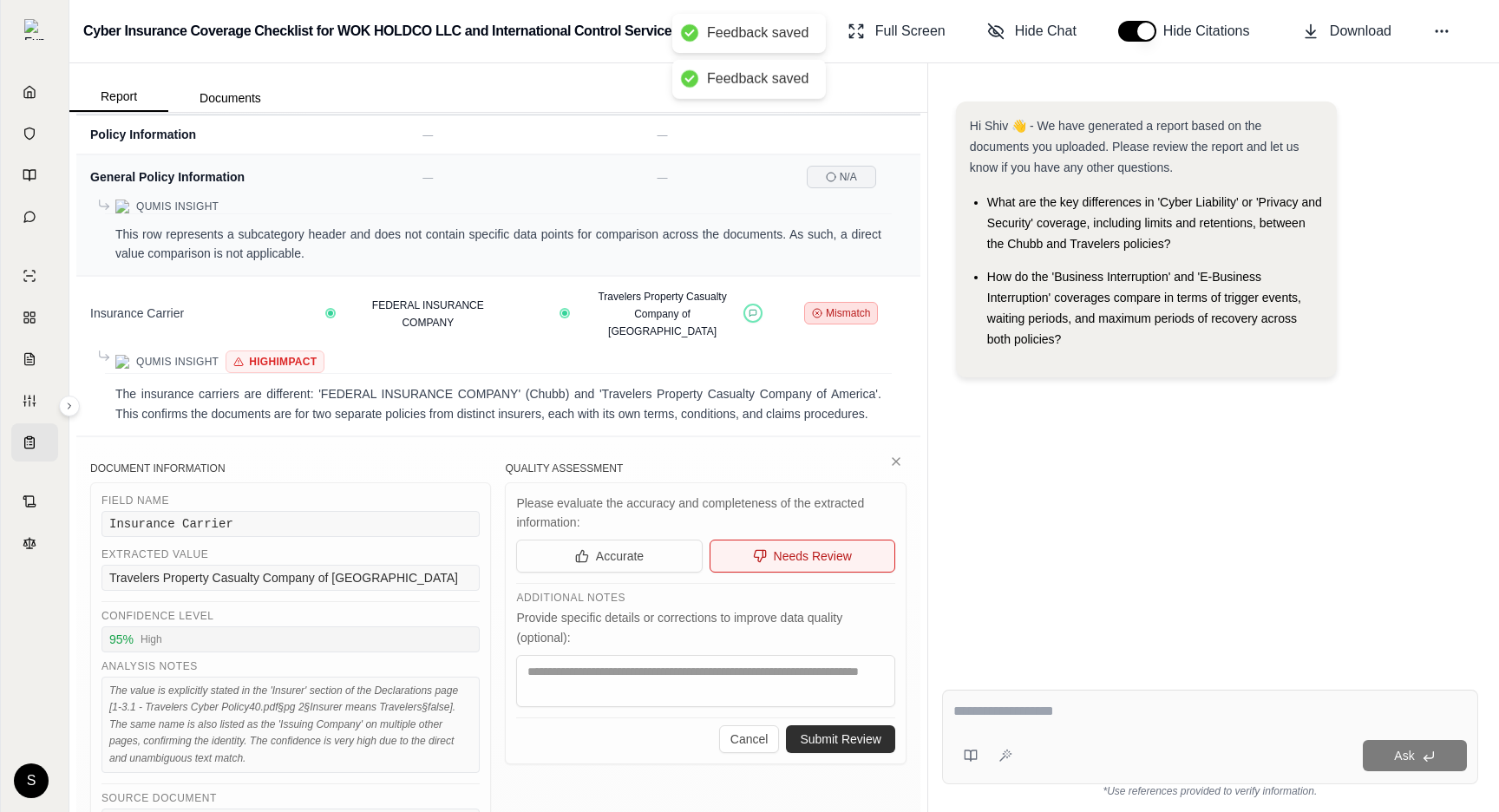  What do you see at coordinates (705, 468) in the screenshot?
I see `h5: Quality Assessment` at bounding box center [705, 468].